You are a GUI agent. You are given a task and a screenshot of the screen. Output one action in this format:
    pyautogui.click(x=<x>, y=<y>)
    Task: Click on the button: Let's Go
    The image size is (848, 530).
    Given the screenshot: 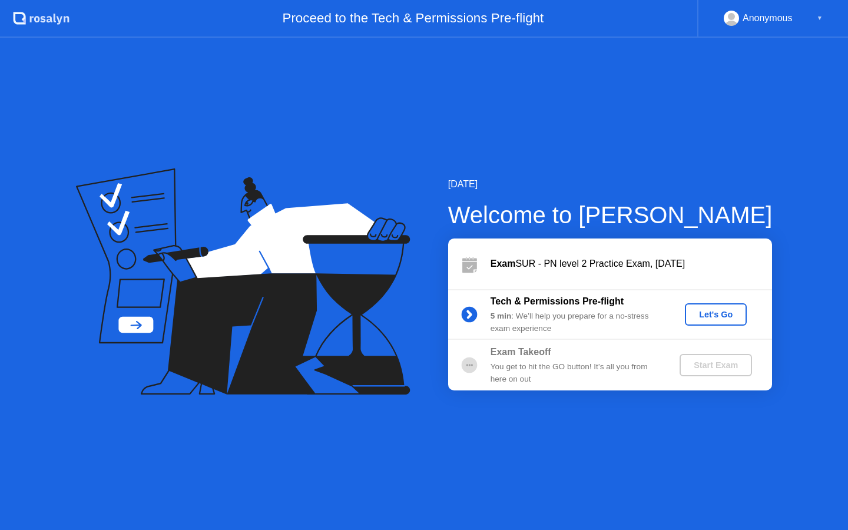 What is the action you would take?
    pyautogui.click(x=715, y=314)
    